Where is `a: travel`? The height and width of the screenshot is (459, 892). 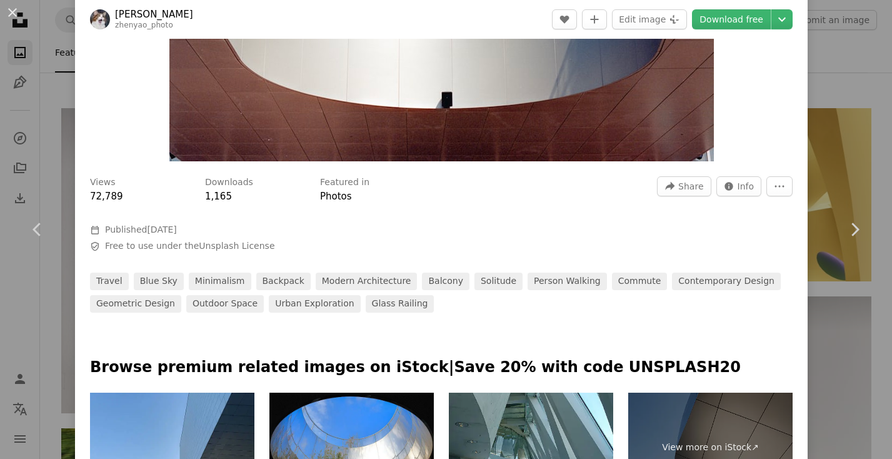
a: travel is located at coordinates (109, 281).